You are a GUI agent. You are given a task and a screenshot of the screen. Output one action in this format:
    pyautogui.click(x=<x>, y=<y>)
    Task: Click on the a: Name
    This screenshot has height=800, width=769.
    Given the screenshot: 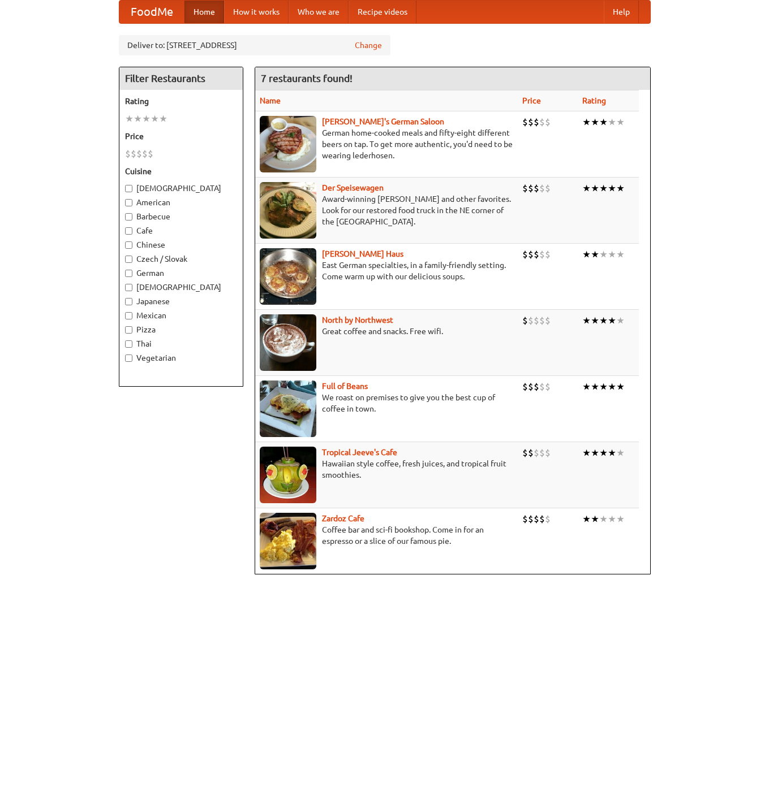 What is the action you would take?
    pyautogui.click(x=270, y=101)
    